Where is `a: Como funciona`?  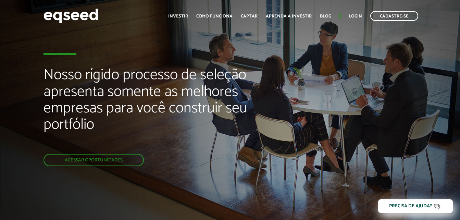
a: Como funciona is located at coordinates (214, 16).